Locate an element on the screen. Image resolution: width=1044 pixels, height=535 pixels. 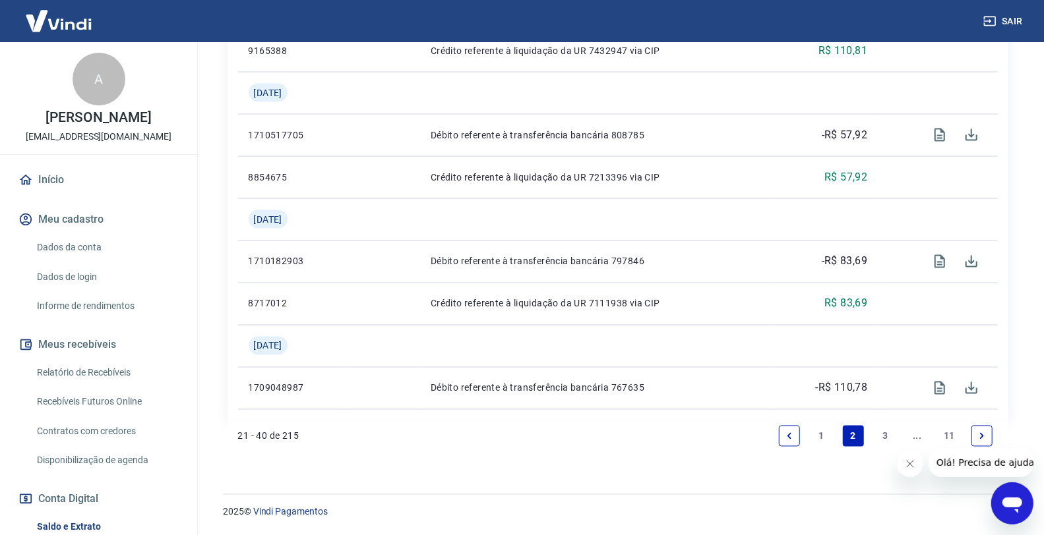
span: Olá! Precisa de ajuda? is located at coordinates (59, 15).